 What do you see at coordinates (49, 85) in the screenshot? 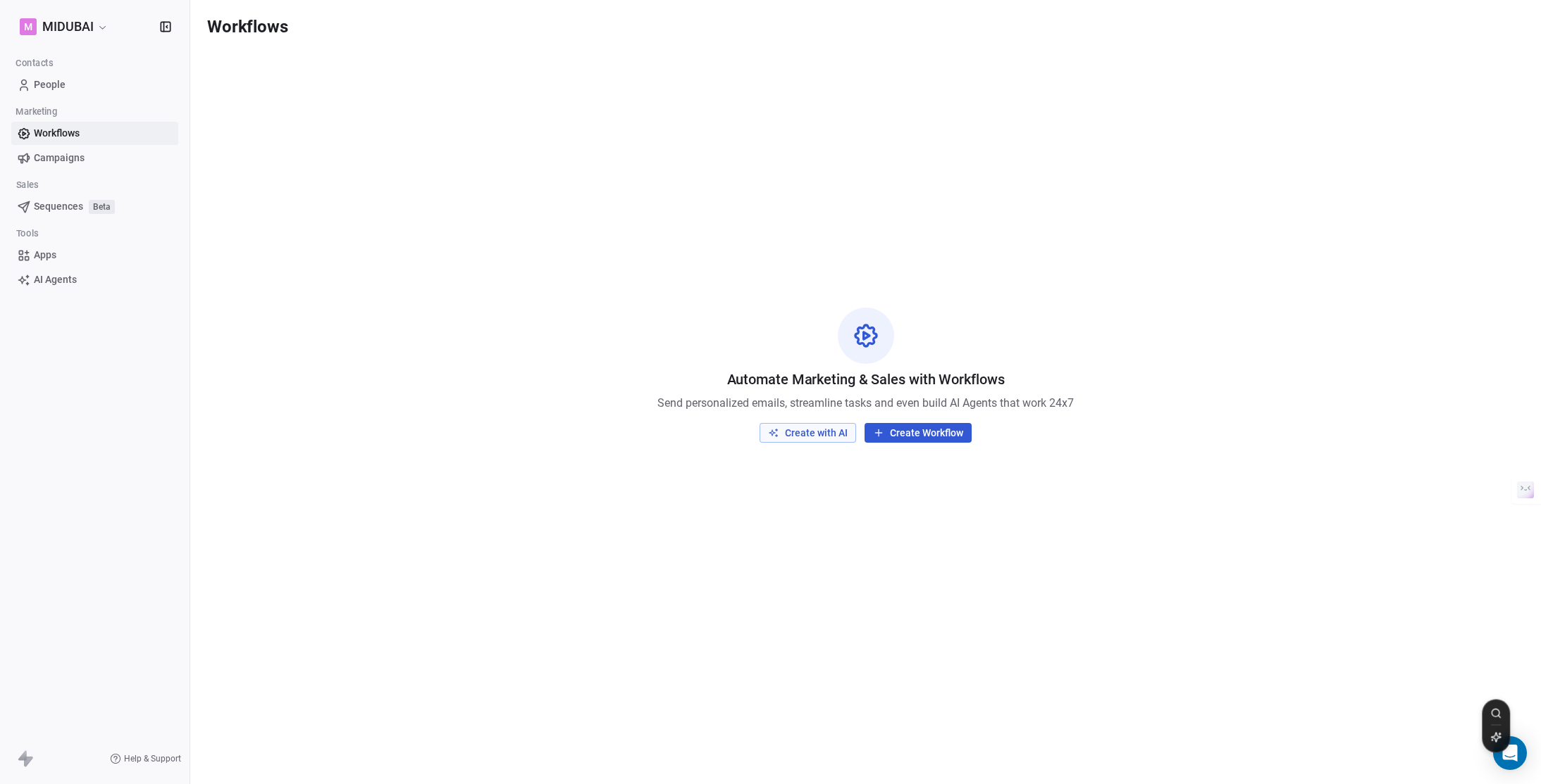
I see `span: People` at bounding box center [49, 85].